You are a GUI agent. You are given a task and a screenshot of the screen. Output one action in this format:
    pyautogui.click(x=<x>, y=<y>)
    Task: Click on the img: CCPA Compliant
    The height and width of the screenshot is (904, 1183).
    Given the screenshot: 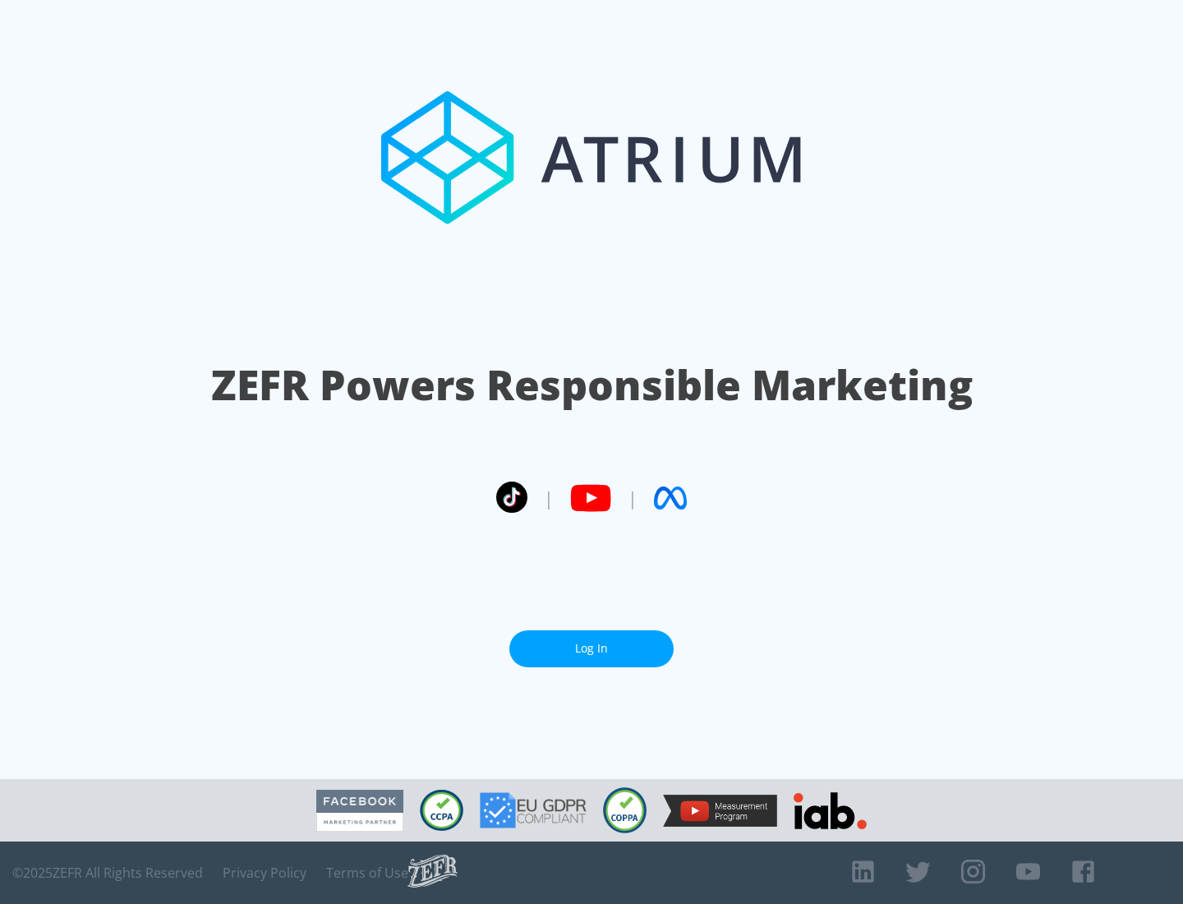 What is the action you would take?
    pyautogui.click(x=441, y=810)
    